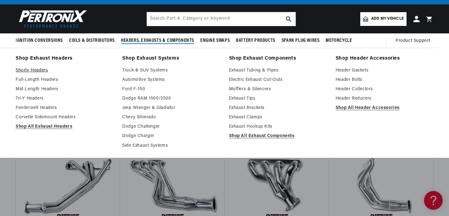 The image size is (449, 216). Describe the element at coordinates (64, 80) in the screenshot. I see `a: Full-Length Headers` at that location.